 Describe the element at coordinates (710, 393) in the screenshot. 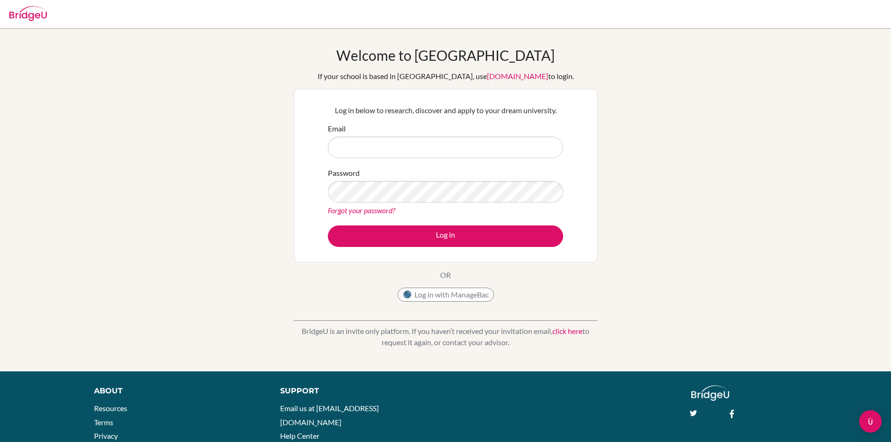

I see `img: logo_white@2x-f4f0deed5e89b7ecb1c2cc34c3e3d731f90f0f143d5ea2071677605dd97b5244.png` at that location.